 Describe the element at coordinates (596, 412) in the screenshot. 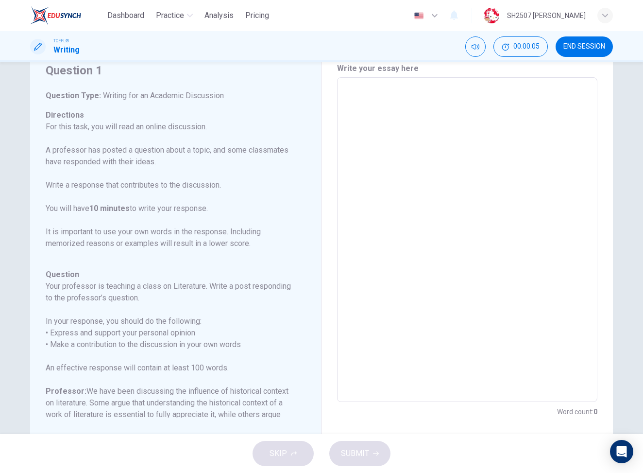

I see `strong: 0` at that location.